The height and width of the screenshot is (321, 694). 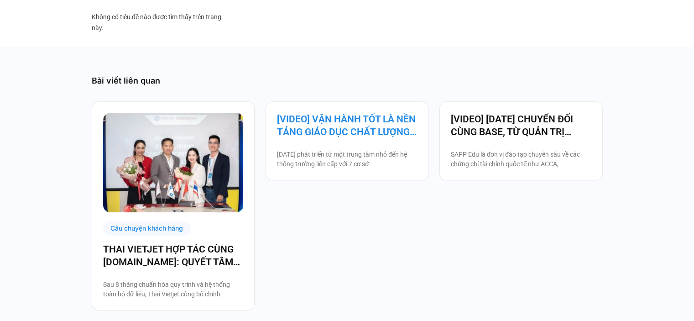 What do you see at coordinates (347, 80) in the screenshot?
I see `div: Bài viết liên quan` at bounding box center [347, 80].